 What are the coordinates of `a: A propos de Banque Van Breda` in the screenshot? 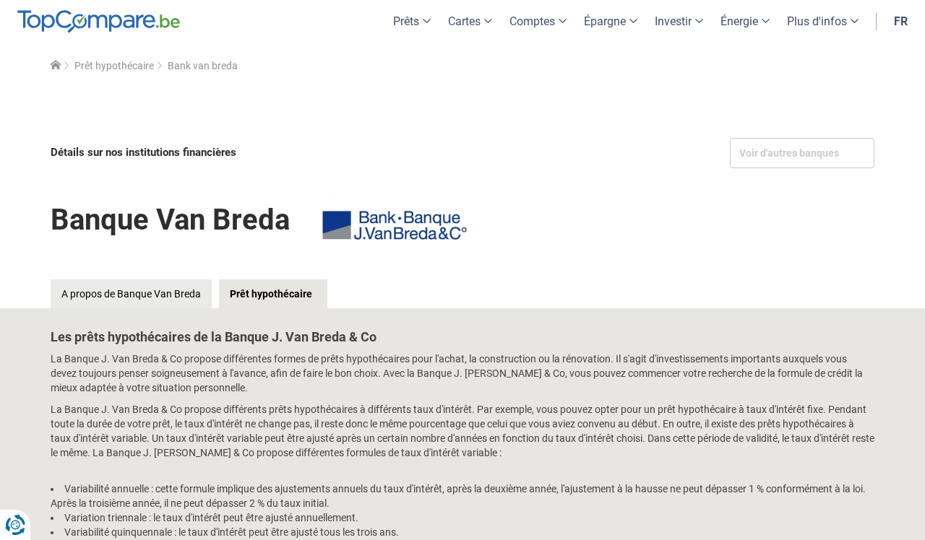 It's located at (131, 294).